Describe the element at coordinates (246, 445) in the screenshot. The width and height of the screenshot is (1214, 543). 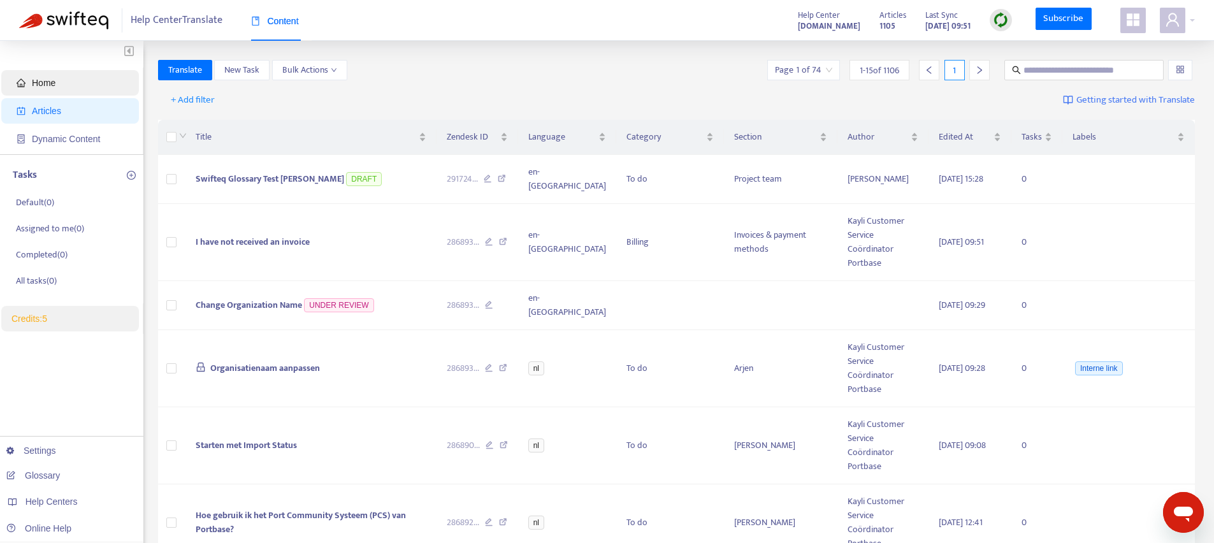
I see `span: Starten met Import Status` at that location.